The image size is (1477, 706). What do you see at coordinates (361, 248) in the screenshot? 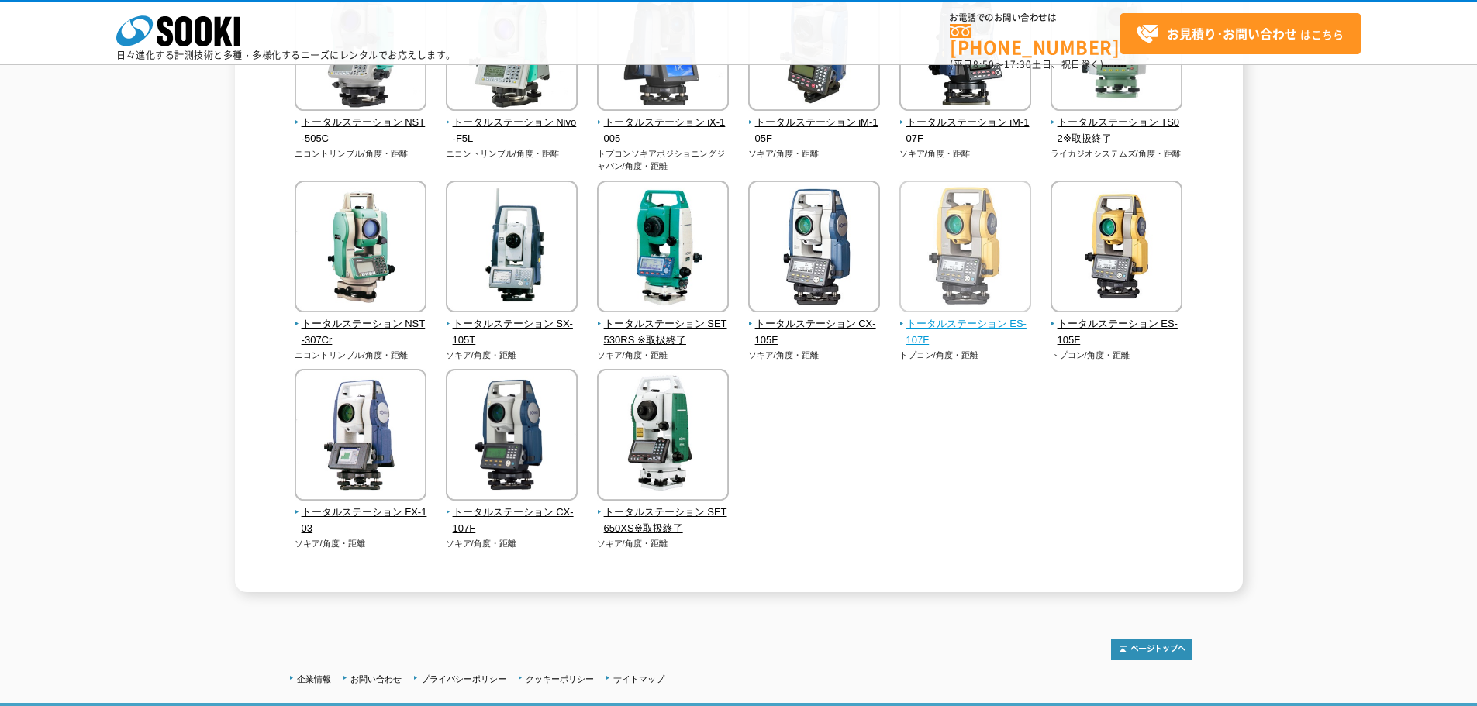
I see `img: トータルステーション NST-307Cr` at bounding box center [361, 248].